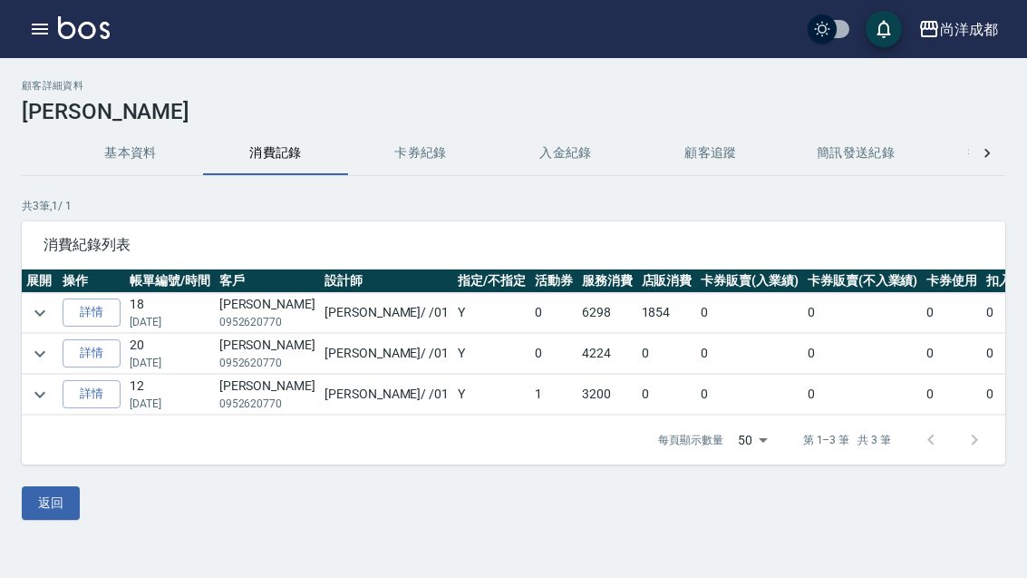  Describe the element at coordinates (667, 281) in the screenshot. I see `th: 店販消費` at that location.